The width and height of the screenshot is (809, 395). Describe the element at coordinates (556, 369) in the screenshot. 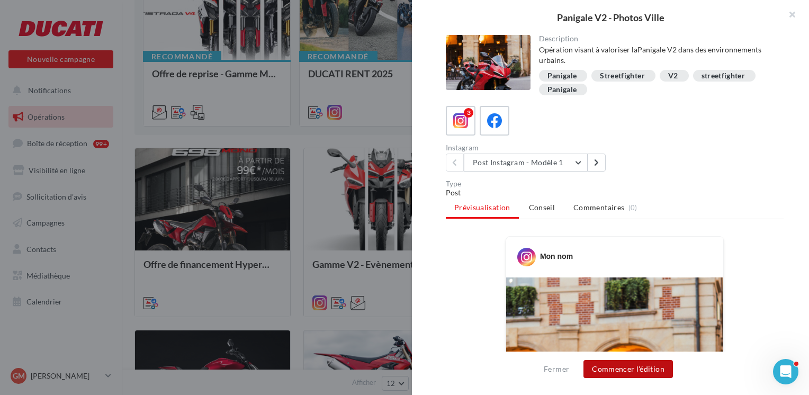

I see `button: Fermer` at that location.